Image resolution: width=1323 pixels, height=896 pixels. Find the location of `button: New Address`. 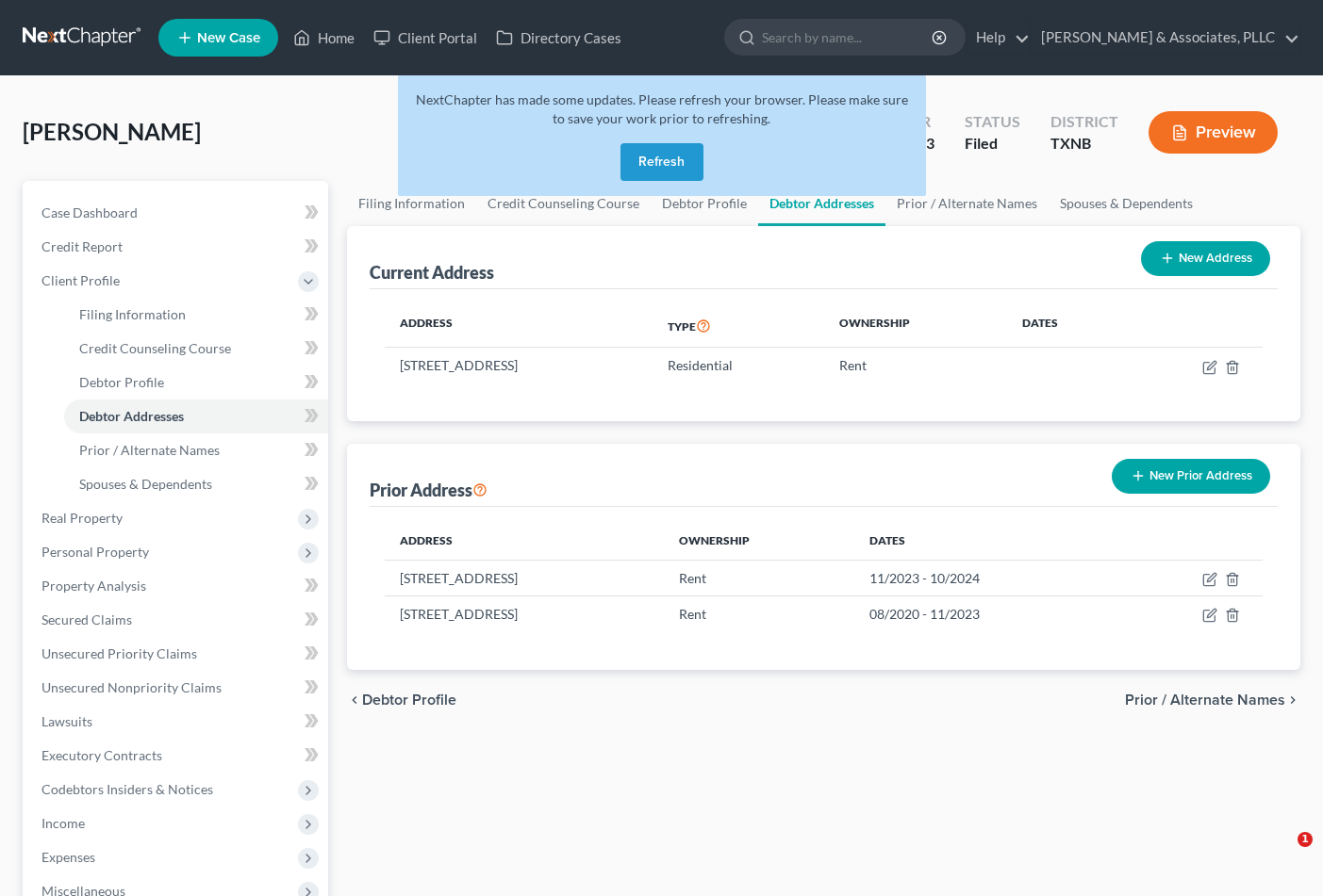

button: New Address is located at coordinates (1204, 258).